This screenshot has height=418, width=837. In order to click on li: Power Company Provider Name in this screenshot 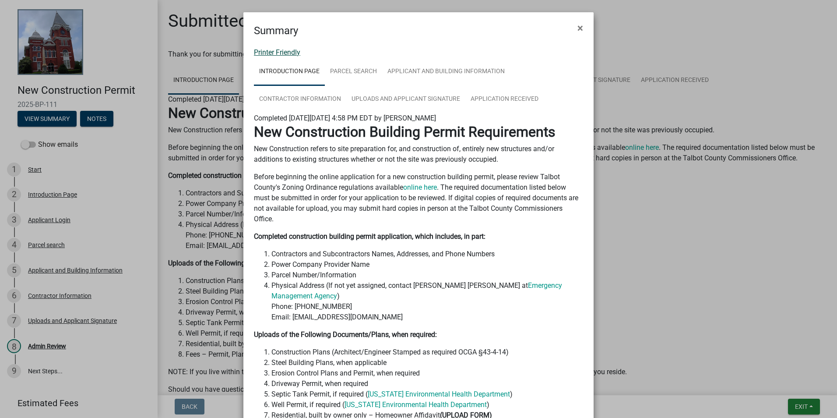, I will do `click(427, 264)`.